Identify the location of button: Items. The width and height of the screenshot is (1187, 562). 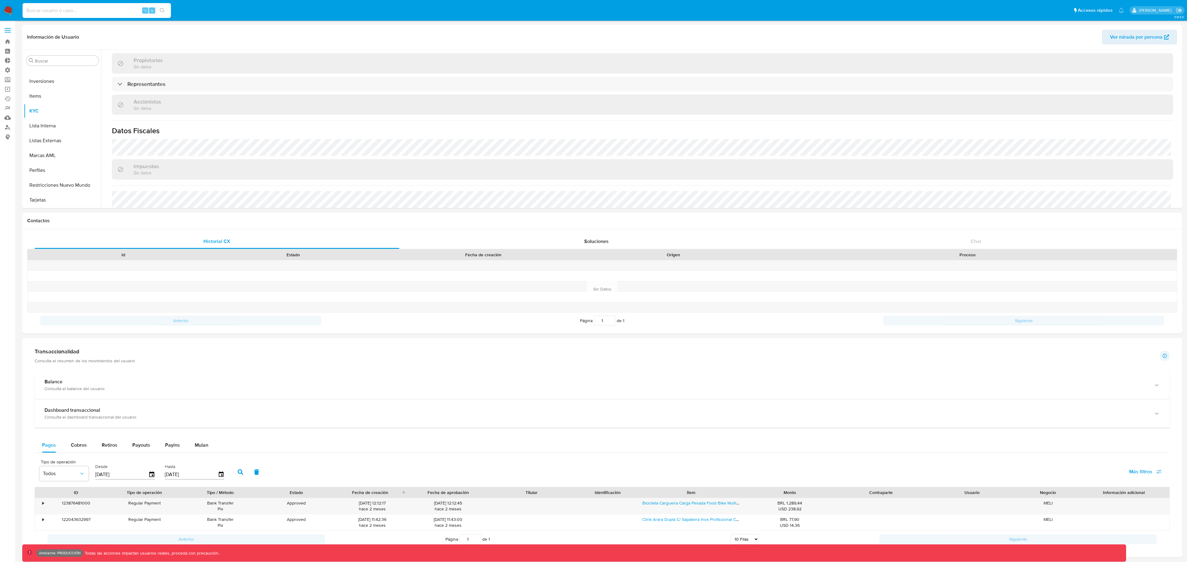
(62, 96).